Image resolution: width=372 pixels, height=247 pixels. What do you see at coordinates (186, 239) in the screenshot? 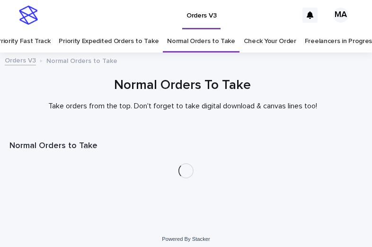
I see `a: Powered By Stacker` at bounding box center [186, 239].